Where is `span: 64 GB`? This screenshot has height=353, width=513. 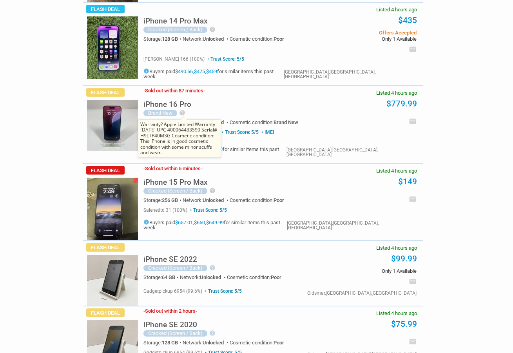
span: 64 GB is located at coordinates (168, 277).